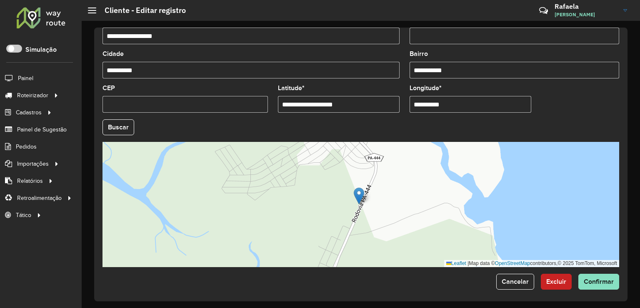  I want to click on span: Cadastros, so click(29, 112).